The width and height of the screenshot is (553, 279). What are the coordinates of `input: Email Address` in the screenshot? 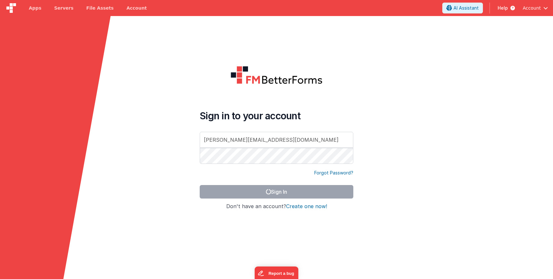 It's located at (277, 140).